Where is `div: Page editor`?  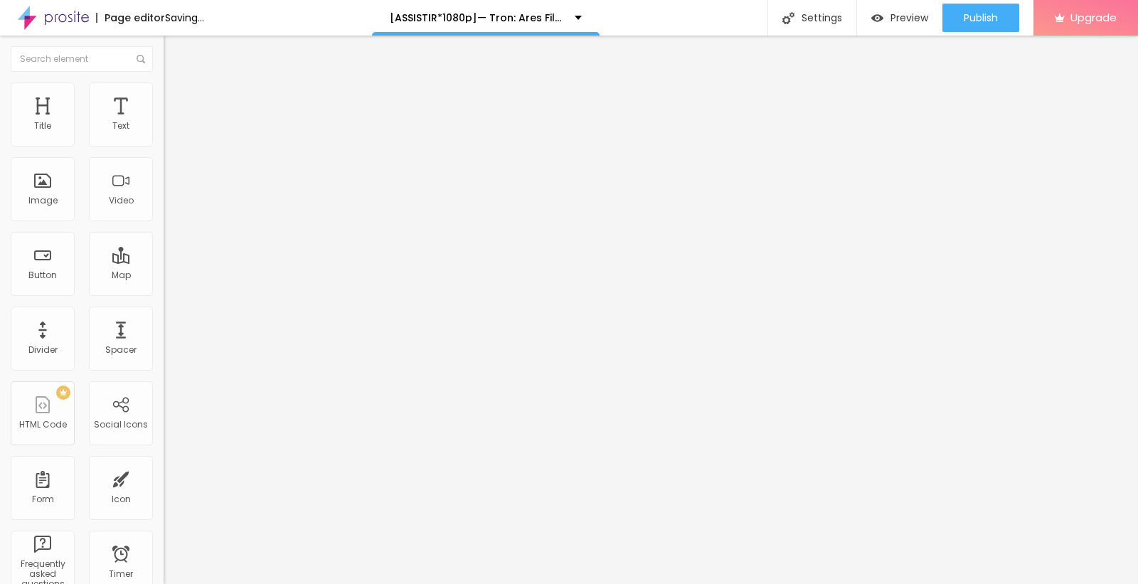 div: Page editor is located at coordinates (130, 18).